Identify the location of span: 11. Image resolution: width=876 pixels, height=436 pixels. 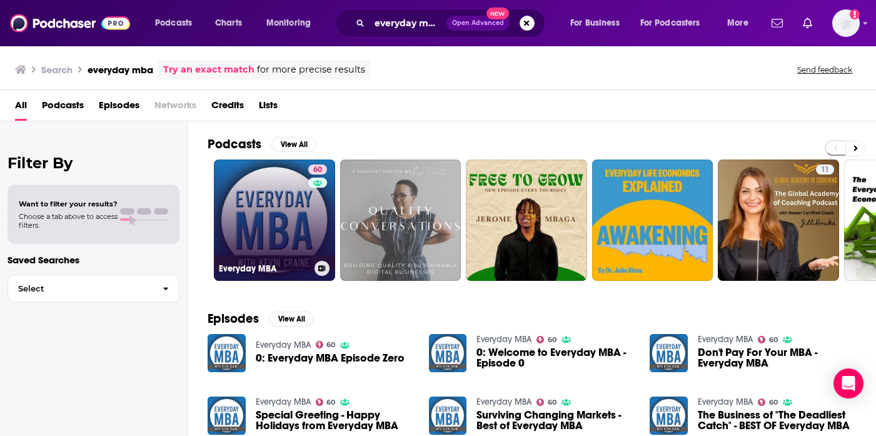
(825, 170).